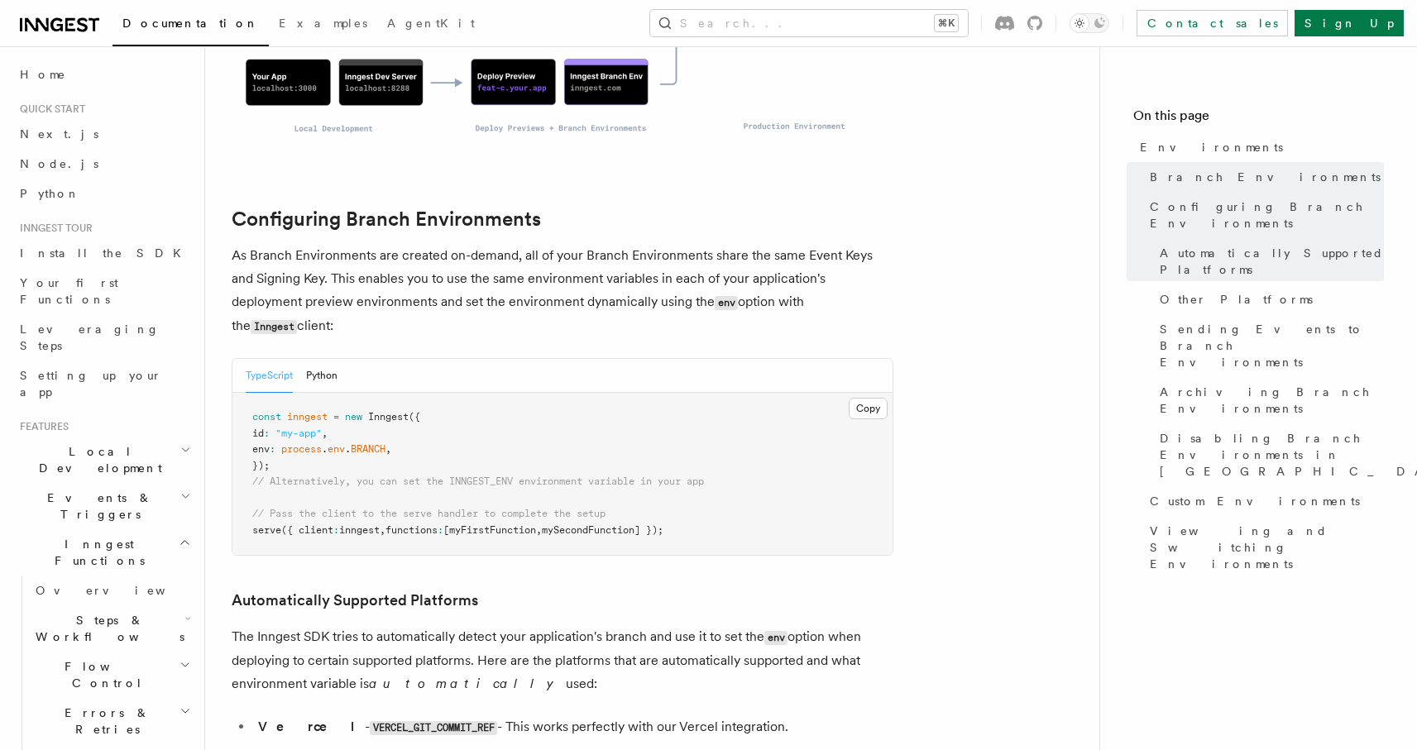 This screenshot has height=750, width=1417. What do you see at coordinates (112, 675) in the screenshot?
I see `button: Flow Control` at bounding box center [112, 675].